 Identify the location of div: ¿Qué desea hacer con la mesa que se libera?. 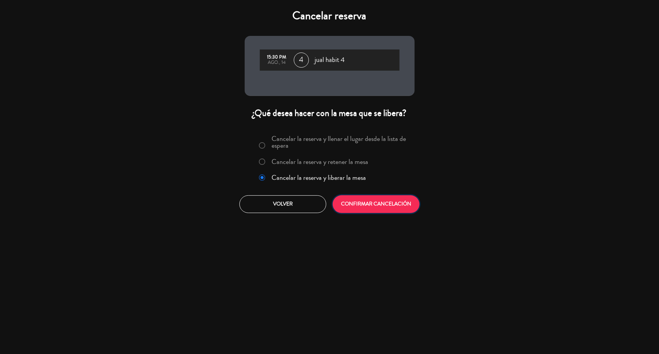
(330, 113).